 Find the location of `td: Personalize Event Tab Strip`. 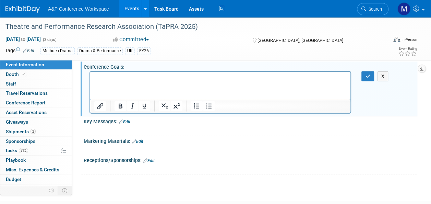

td: Personalize Event Tab Strip is located at coordinates (52, 190).